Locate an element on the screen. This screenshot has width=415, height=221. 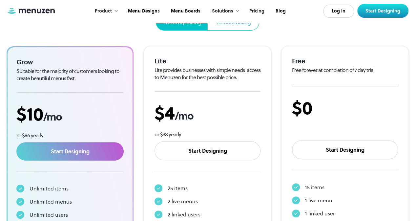
div: 1 live menu is located at coordinates (319, 200).